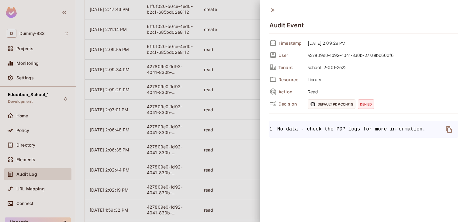 Image resolution: width=467 pixels, height=222 pixels. I want to click on span: Read, so click(382, 92).